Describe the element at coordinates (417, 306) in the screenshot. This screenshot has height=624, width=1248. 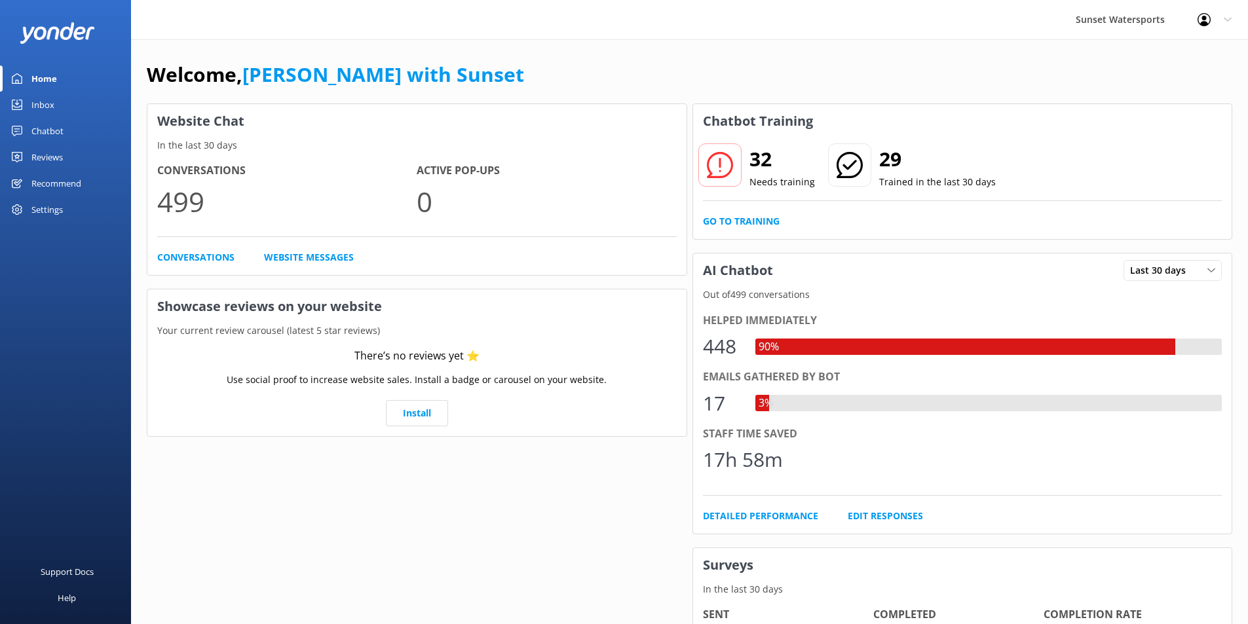
I see `h3: Showcase reviews on your website` at that location.